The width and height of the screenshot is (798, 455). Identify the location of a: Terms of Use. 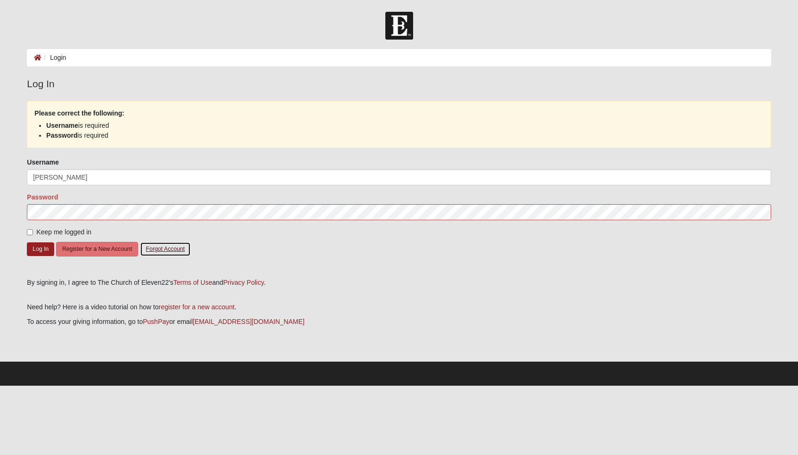
(193, 282).